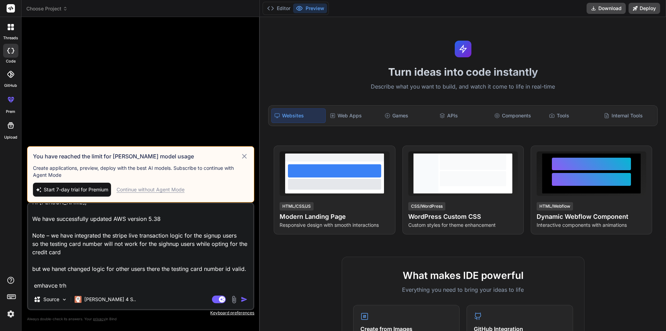 Image resolution: width=666 pixels, height=331 pixels. I want to click on div: APIs, so click(464, 116).